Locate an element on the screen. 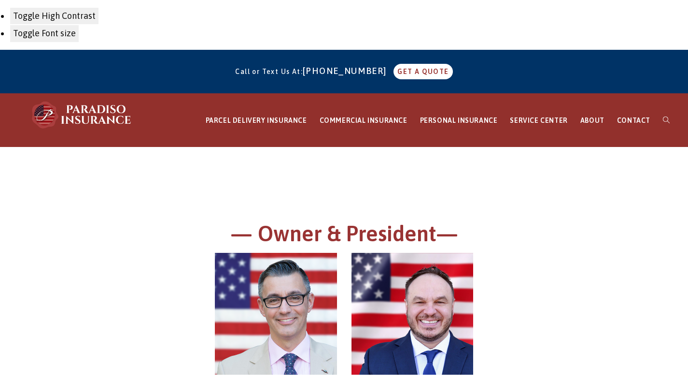 The width and height of the screenshot is (688, 381). a: PARCEL DELIVERY INSURANCE is located at coordinates (257, 120).